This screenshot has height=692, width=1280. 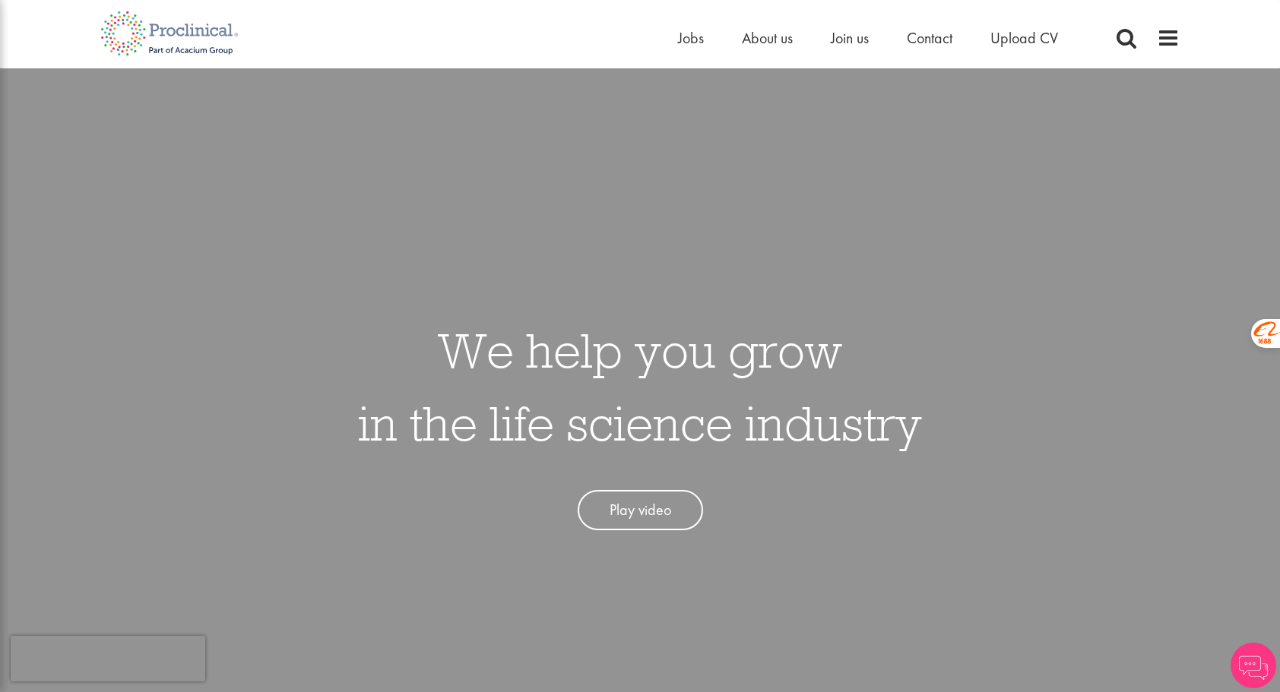 What do you see at coordinates (691, 38) in the screenshot?
I see `a: Jobs` at bounding box center [691, 38].